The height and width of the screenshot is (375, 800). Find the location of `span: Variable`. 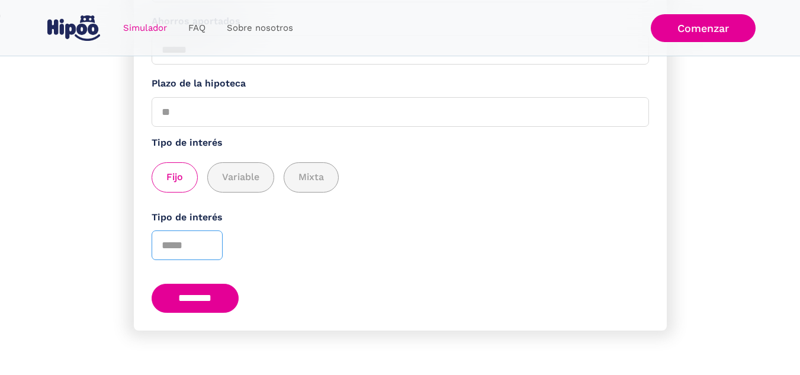

span: Variable is located at coordinates (240, 177).